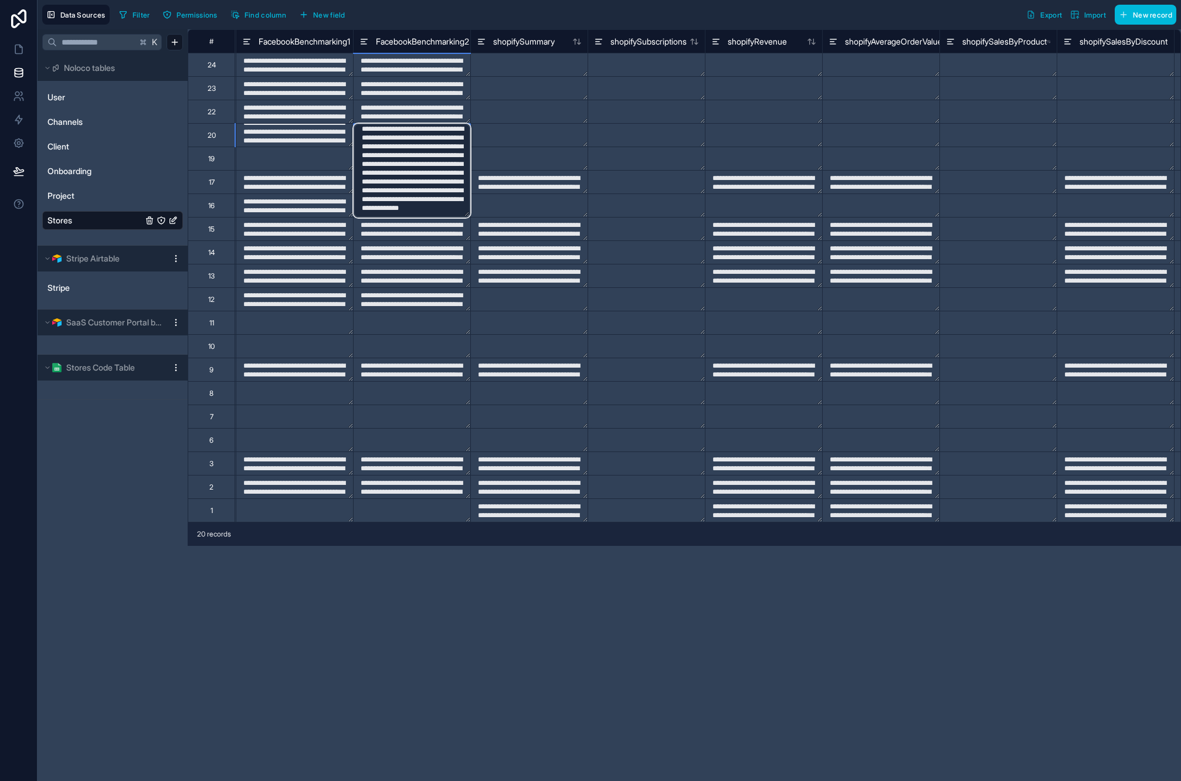  Describe the element at coordinates (89, 68) in the screenshot. I see `span: Noloco tables` at that location.